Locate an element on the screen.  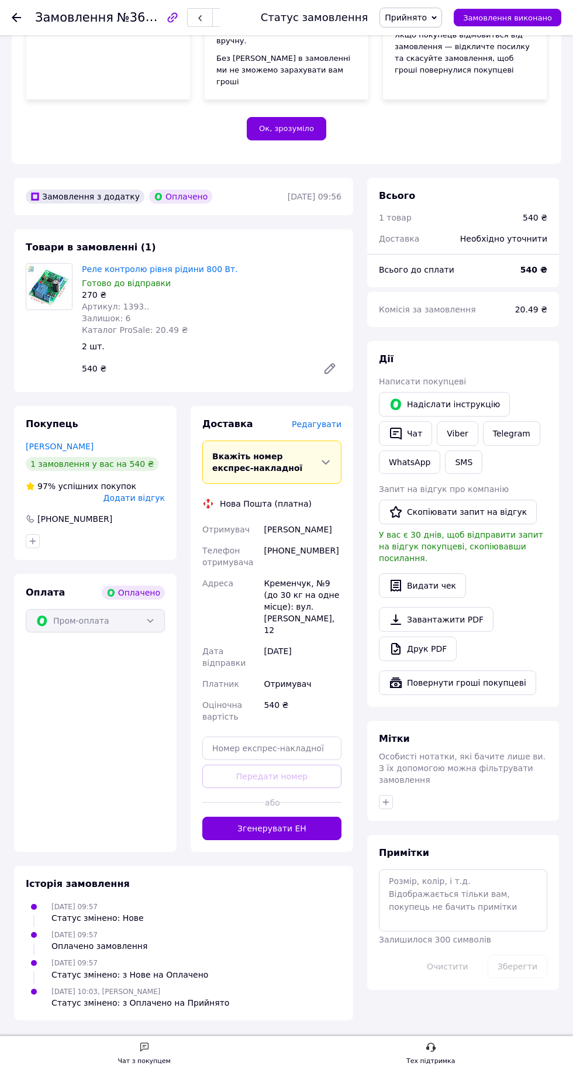
div: Статус замовлення is located at coordinates (315, 18).